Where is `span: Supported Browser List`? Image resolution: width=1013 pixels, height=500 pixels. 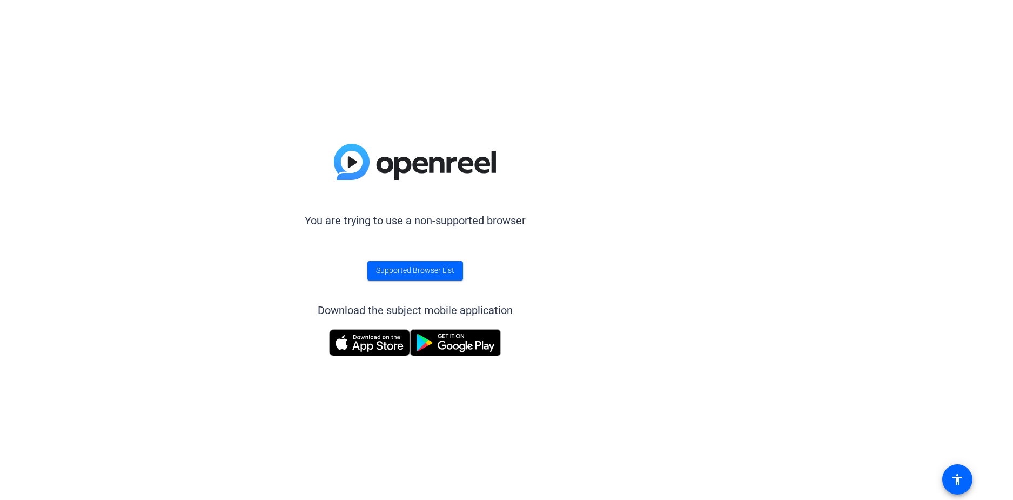
span: Supported Browser List is located at coordinates (415, 270).